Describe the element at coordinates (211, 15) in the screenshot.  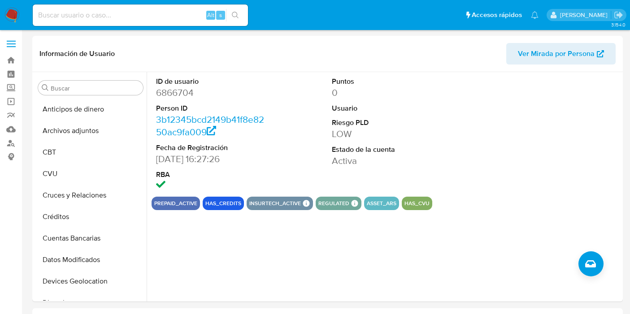
I see `span: Alt` at that location.